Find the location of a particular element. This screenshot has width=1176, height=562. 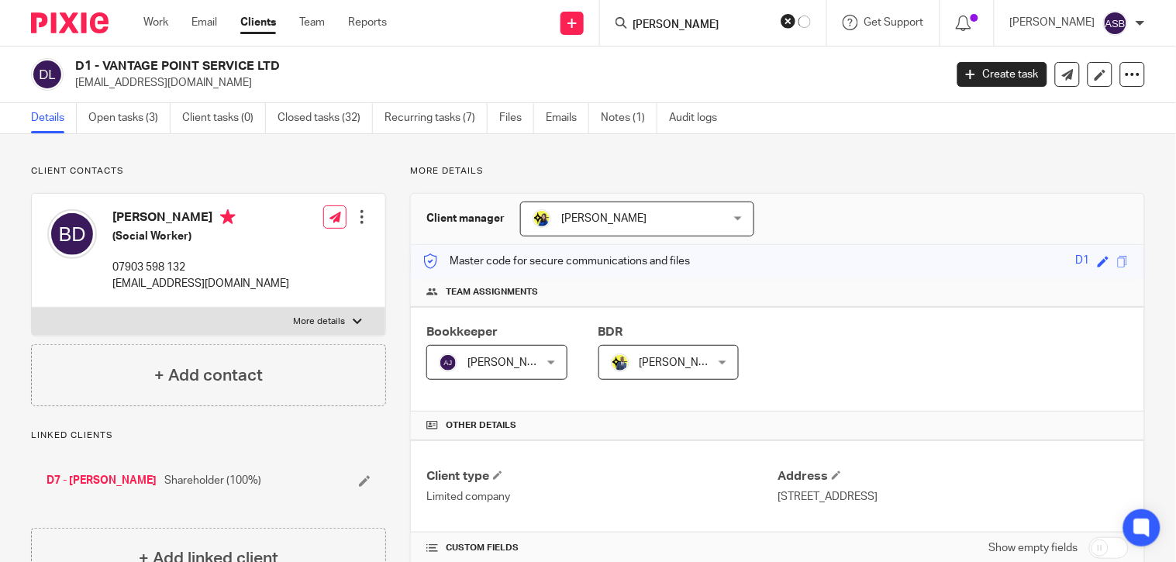

h4: Client type is located at coordinates (602, 476).